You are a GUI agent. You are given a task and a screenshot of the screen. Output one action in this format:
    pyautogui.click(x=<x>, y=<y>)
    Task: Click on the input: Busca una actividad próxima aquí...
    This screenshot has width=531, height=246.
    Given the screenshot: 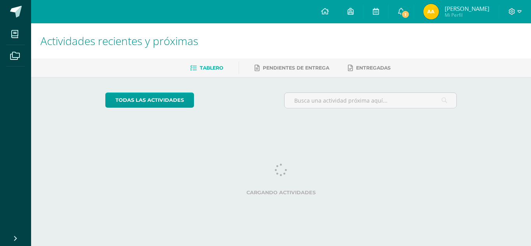 What is the action you would take?
    pyautogui.click(x=371, y=100)
    